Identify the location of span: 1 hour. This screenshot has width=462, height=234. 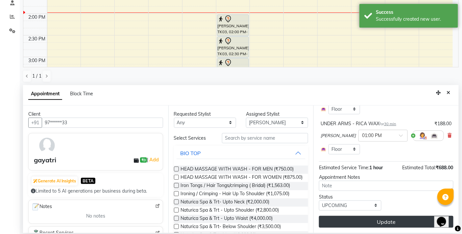
(375, 168).